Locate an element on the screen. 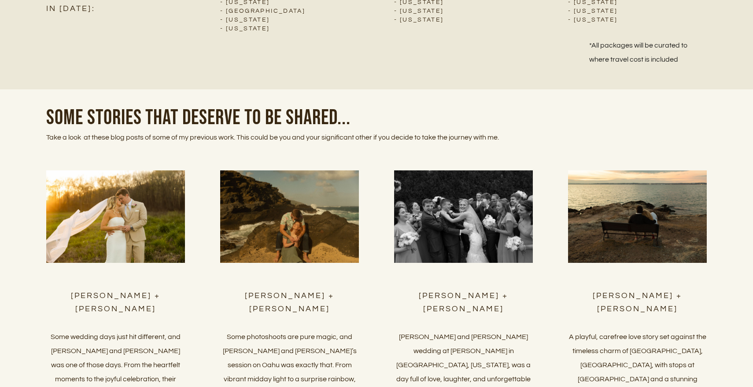  p: Take a look at these blog posts of some of my previous work. This could be you and your significa... is located at coordinates (377, 137).